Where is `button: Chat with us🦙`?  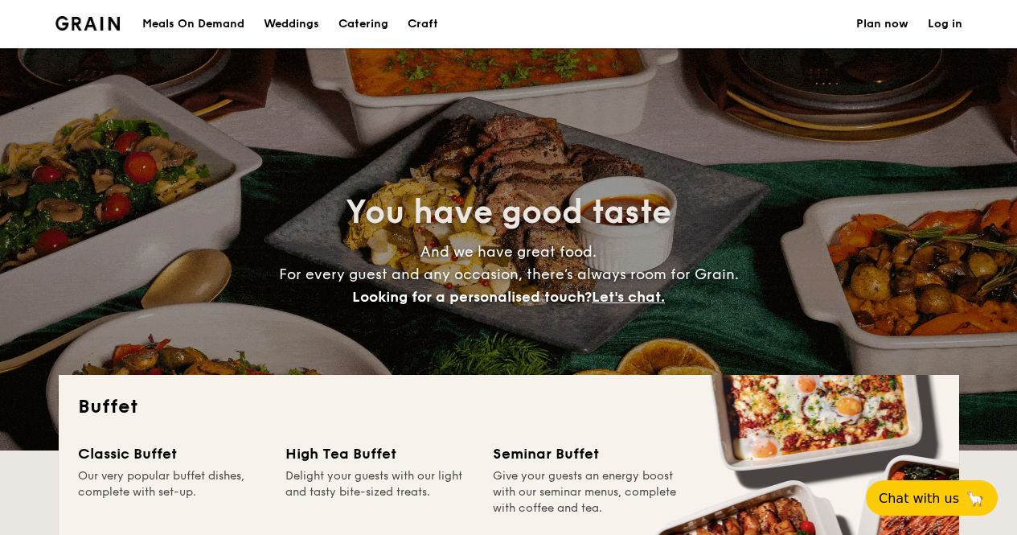
button: Chat with us🦙 is located at coordinates (932, 498).